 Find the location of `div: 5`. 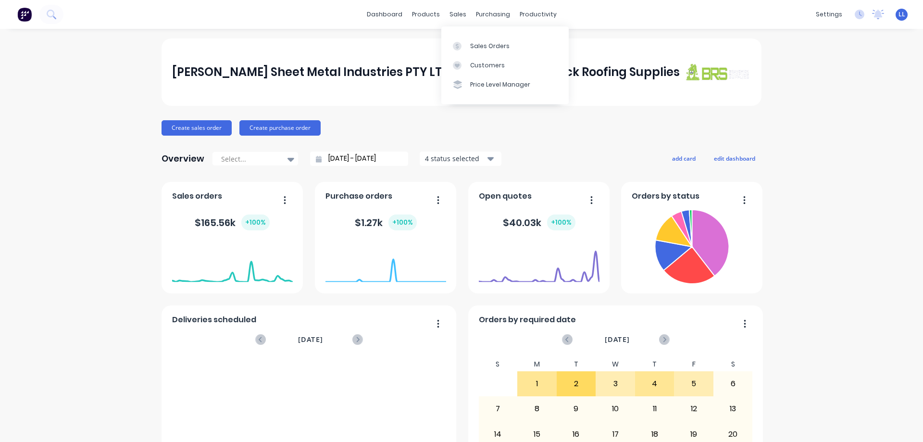

div: 5 is located at coordinates (693, 383).